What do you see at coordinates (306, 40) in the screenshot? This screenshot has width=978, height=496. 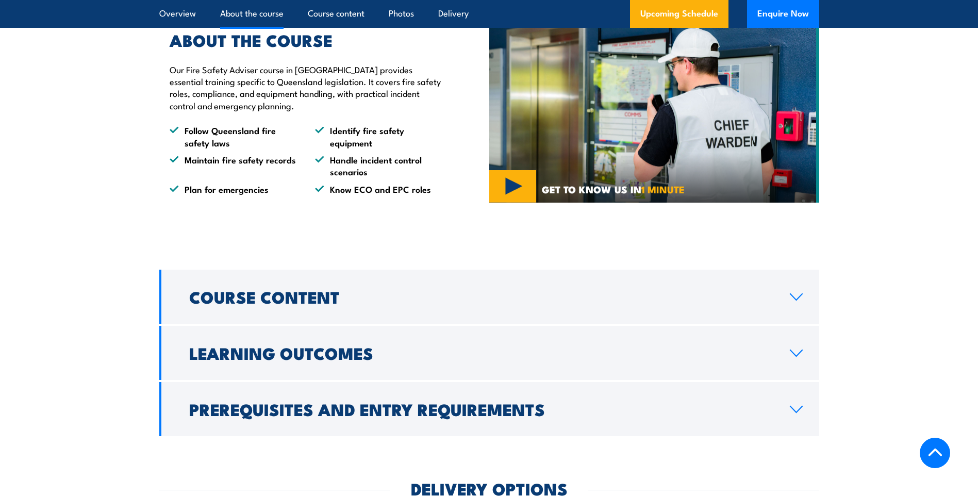 I see `h2: ABOUT THE COURSE` at bounding box center [306, 40].